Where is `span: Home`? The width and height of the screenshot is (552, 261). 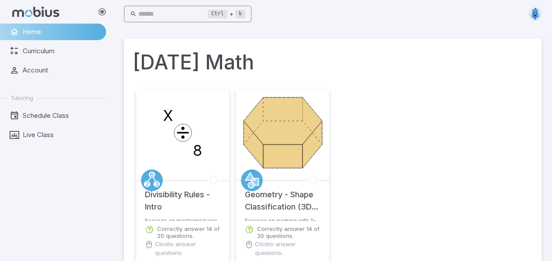 span: Home is located at coordinates (61, 32).